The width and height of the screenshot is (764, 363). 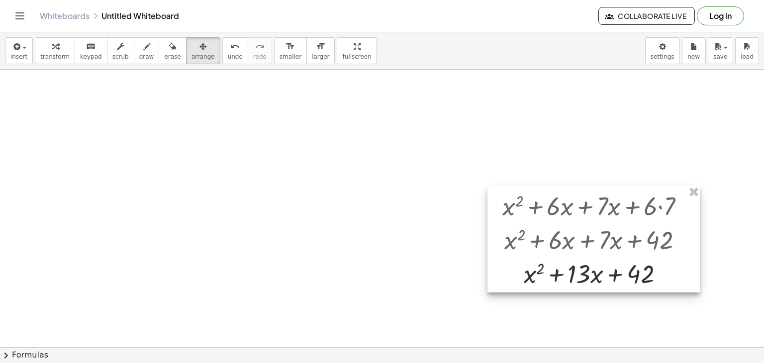 What do you see at coordinates (662, 51) in the screenshot?
I see `button: settings` at bounding box center [662, 51].